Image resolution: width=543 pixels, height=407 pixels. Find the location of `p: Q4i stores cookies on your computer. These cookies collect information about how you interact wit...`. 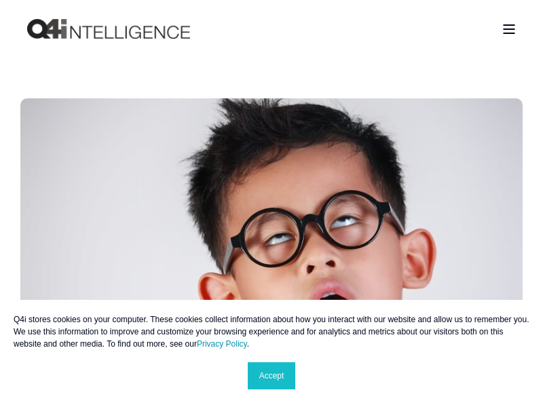

p: Q4i stores cookies on your computer. These cookies collect information about how you interact wit... is located at coordinates (271, 332).